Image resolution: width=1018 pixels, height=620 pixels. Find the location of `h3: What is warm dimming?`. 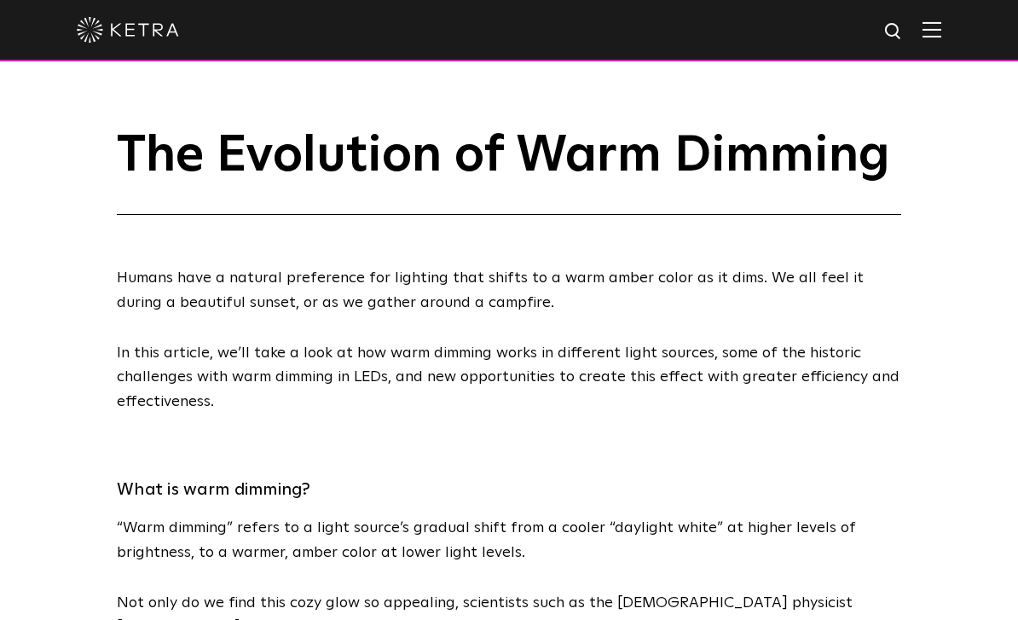

h3: What is warm dimming? is located at coordinates (509, 490).